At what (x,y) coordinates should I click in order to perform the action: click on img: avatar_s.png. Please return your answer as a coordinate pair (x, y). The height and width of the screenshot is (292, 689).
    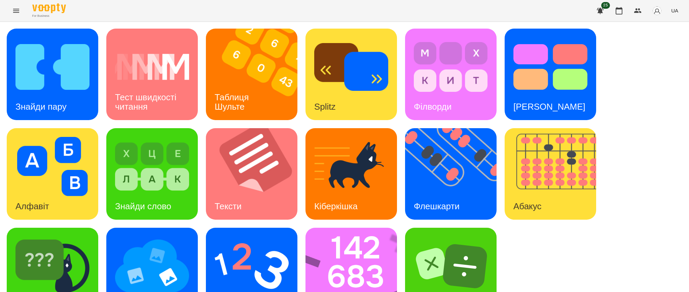
    Looking at the image, I should click on (658, 11).